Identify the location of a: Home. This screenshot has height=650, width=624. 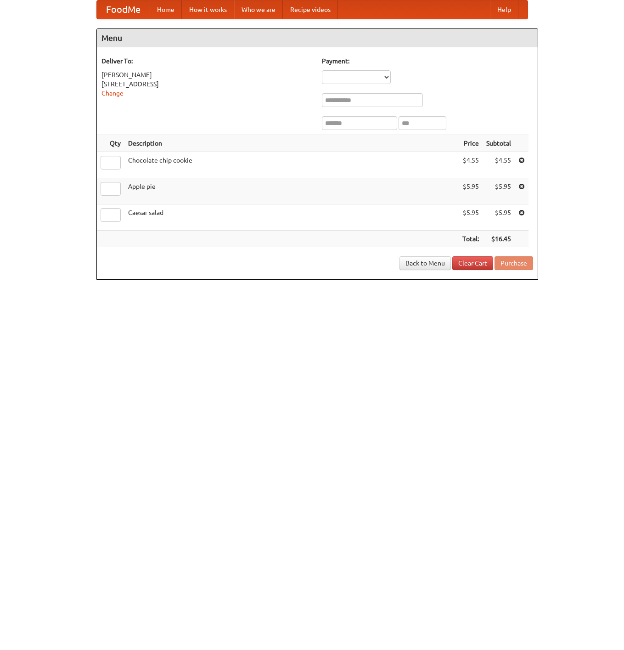
(166, 10).